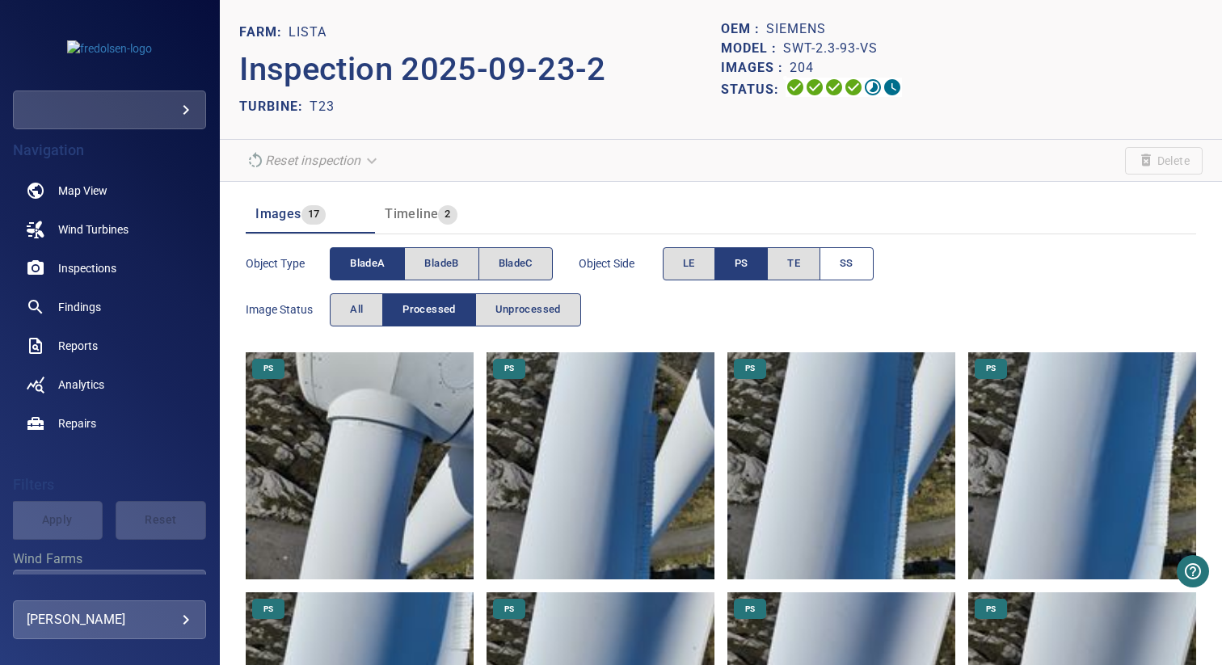 This screenshot has height=665, width=1222. I want to click on span: Object type, so click(288, 263).